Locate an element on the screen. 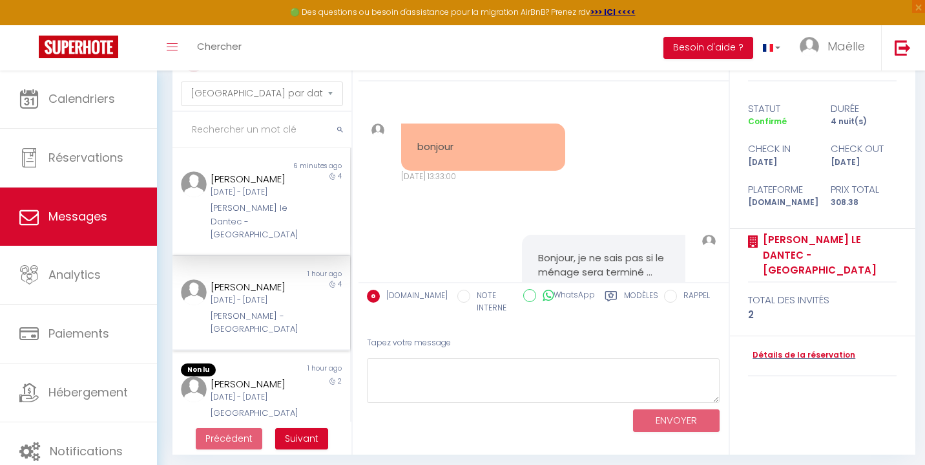 The width and height of the screenshot is (925, 465). div: 4 nuit(s) is located at coordinates (864, 121).